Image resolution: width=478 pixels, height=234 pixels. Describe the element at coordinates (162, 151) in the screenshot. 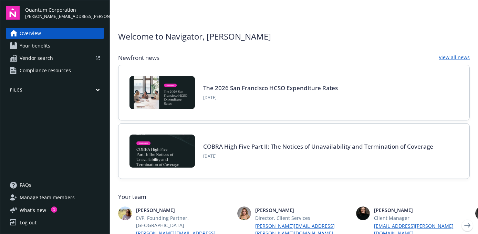

I see `a: BLOG-Card Image - Compliance - COBRA High Five Pt 2 - 08-21-25.jpg` at that location.